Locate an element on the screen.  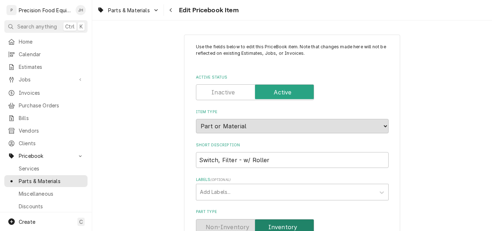
a: Calendar is located at coordinates (46, 54).